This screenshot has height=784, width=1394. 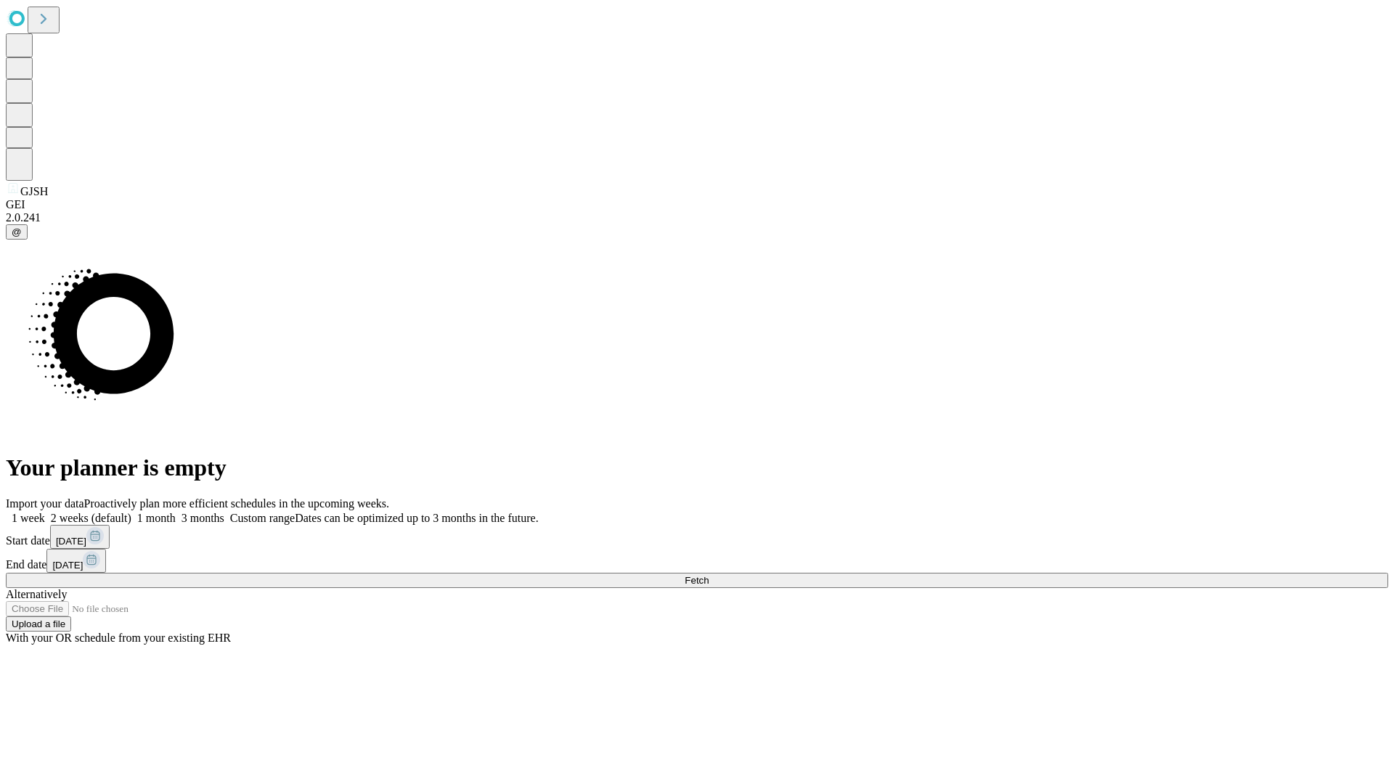 What do you see at coordinates (696, 580) in the screenshot?
I see `span: Fetch` at bounding box center [696, 580].